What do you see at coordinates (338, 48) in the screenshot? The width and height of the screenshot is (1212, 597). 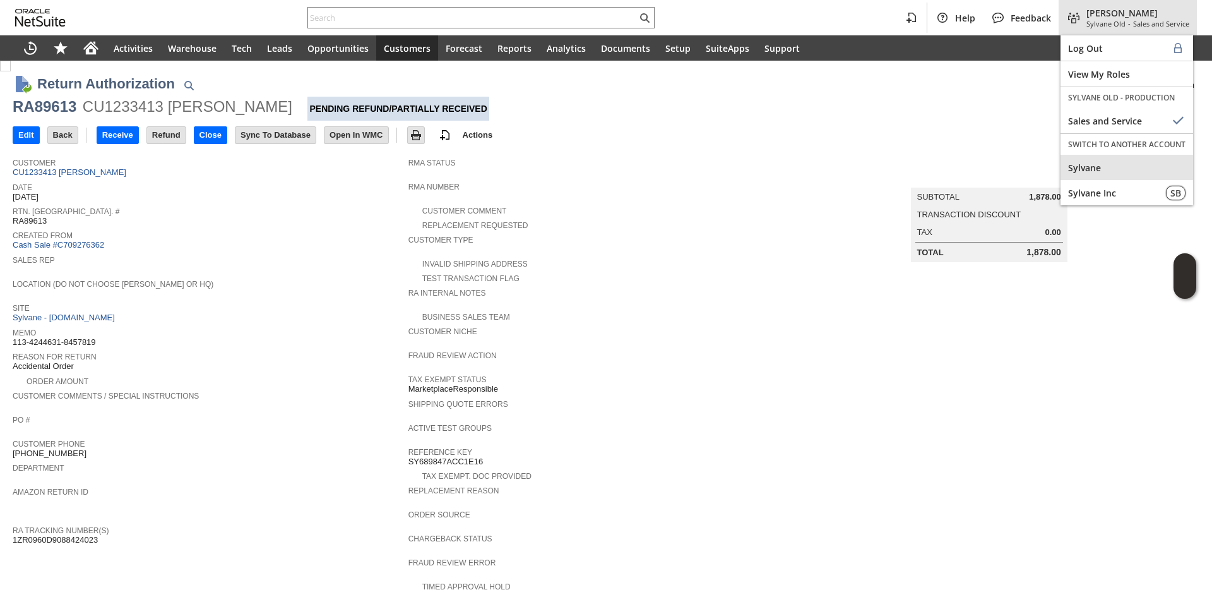 I see `a: Opportunities` at bounding box center [338, 48].